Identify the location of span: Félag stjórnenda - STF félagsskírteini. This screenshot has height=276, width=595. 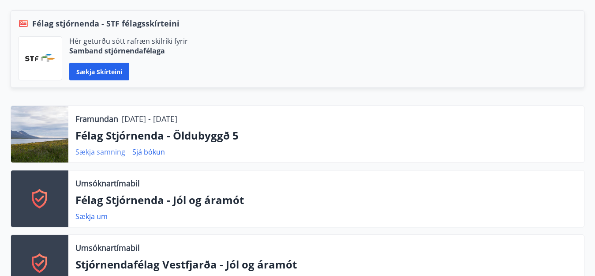
(106, 23).